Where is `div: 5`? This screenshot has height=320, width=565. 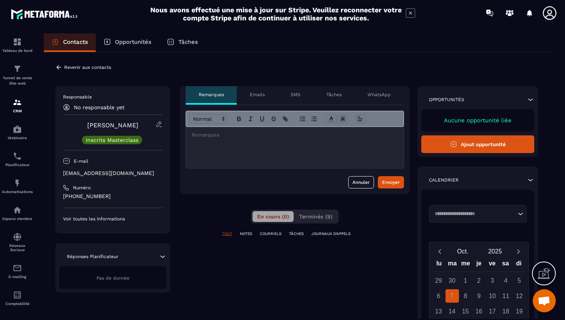 div: 5 is located at coordinates (519, 280).